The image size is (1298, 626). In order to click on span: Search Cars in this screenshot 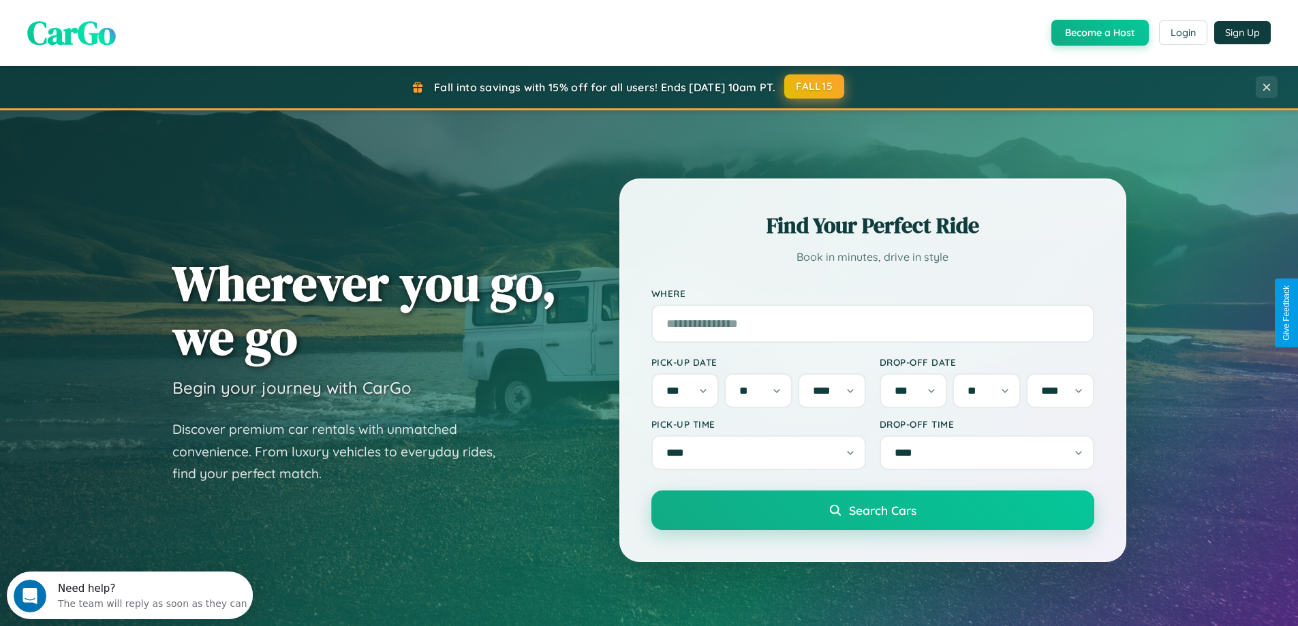, I will do `click(883, 510)`.